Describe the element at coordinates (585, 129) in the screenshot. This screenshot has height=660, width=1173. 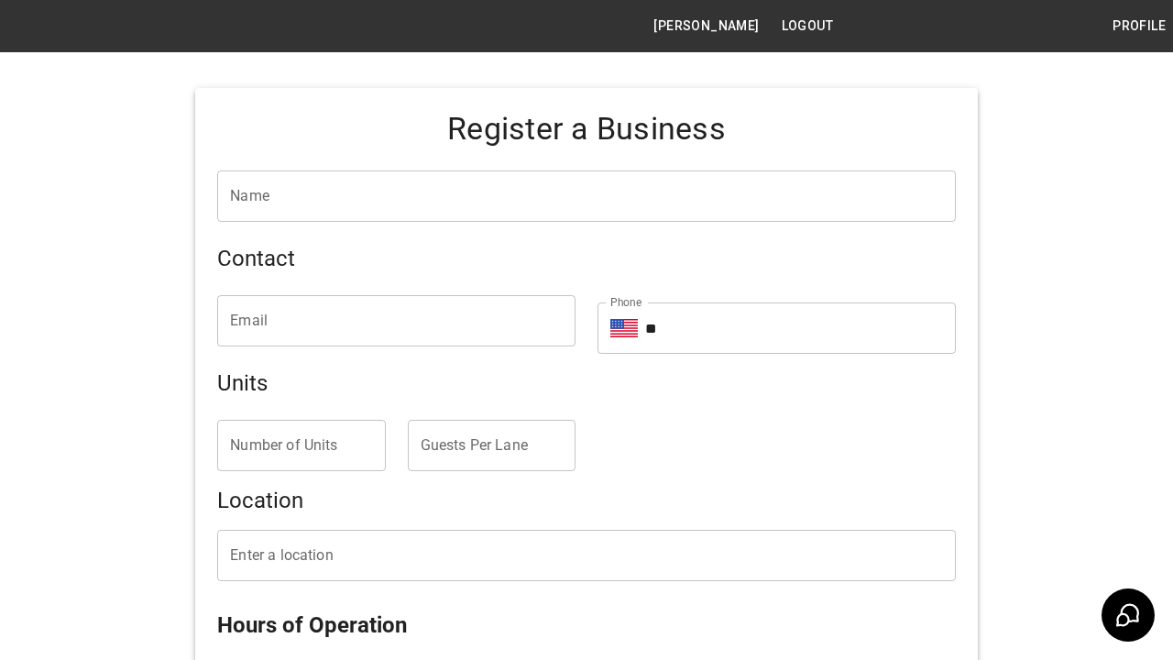
I see `h4: Register a Business` at that location.